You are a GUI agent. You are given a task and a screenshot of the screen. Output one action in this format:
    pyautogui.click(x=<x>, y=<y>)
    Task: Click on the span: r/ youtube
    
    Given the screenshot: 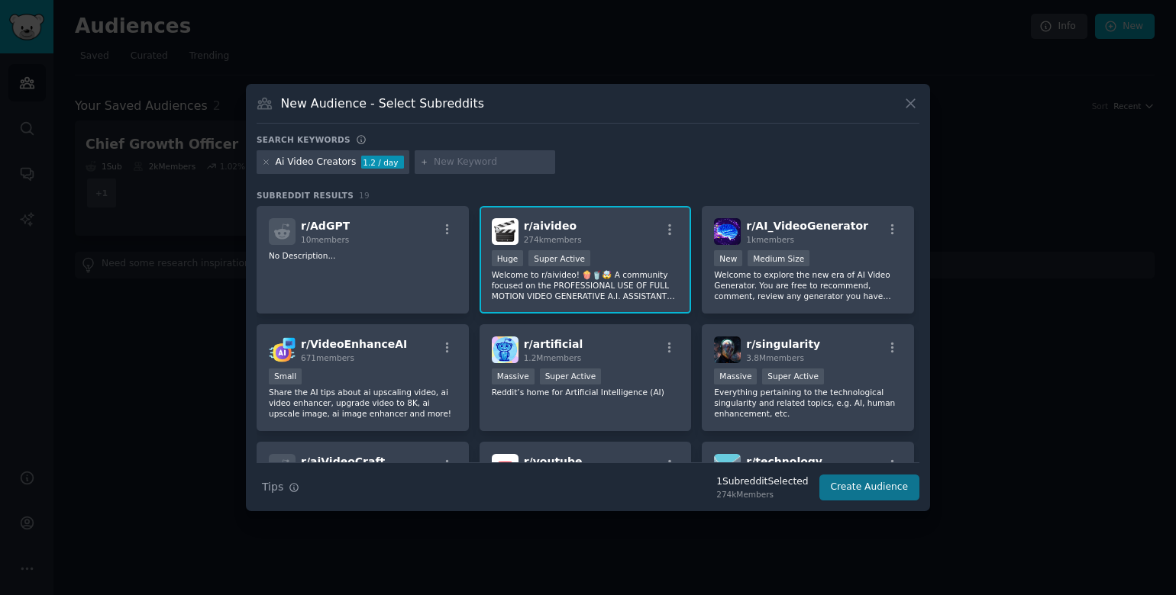 What is the action you would take?
    pyautogui.click(x=553, y=462)
    